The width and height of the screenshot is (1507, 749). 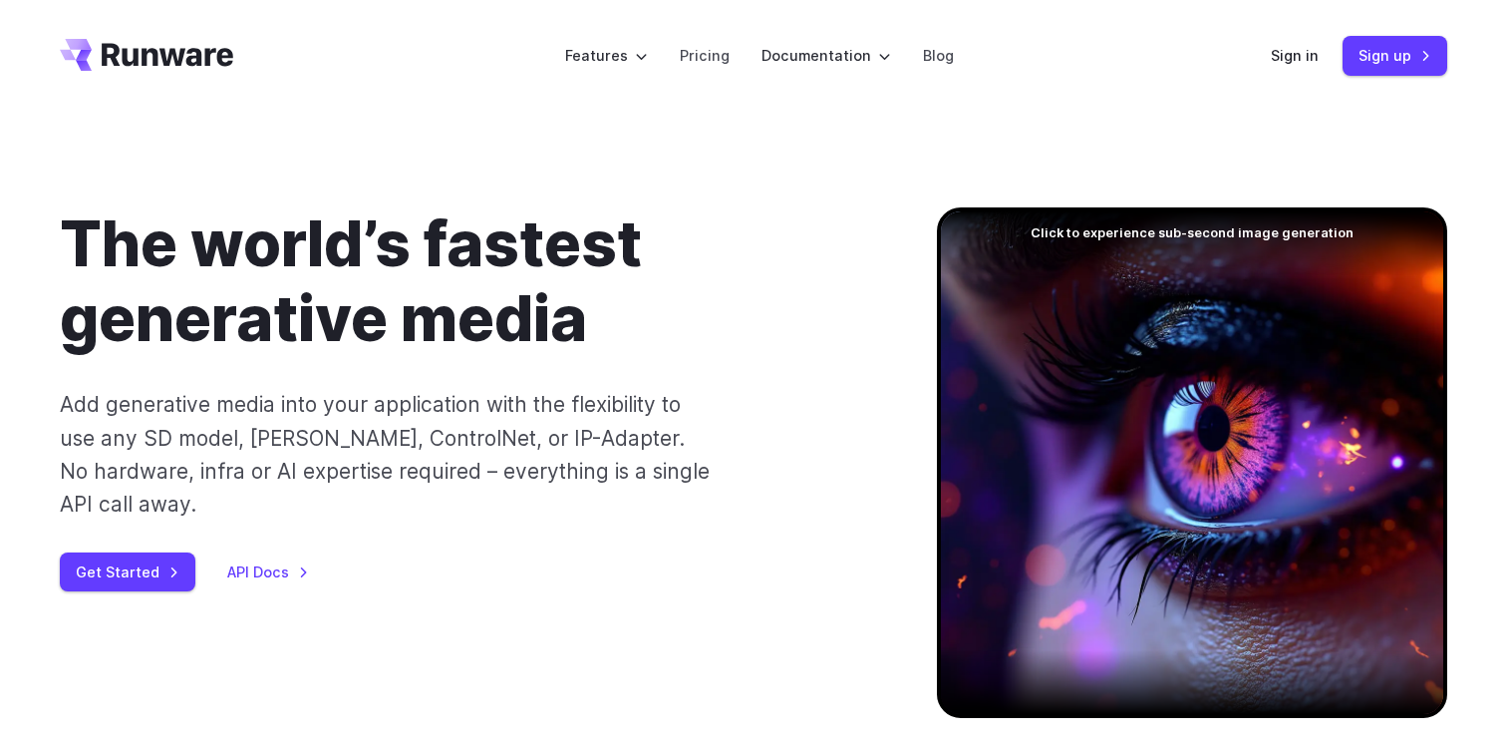 What do you see at coordinates (128, 571) in the screenshot?
I see `a: Get Started` at bounding box center [128, 571].